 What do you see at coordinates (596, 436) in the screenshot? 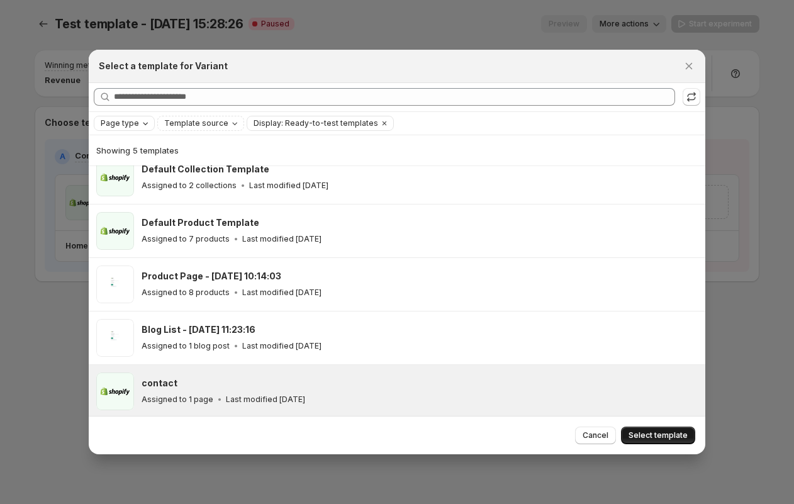
I see `button: Cancel` at bounding box center [596, 436].